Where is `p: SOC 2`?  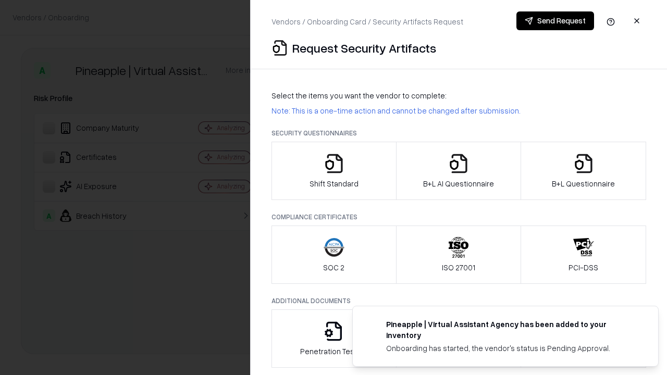 p: SOC 2 is located at coordinates (333, 267).